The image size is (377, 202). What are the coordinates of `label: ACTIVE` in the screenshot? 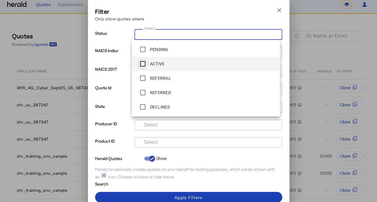 It's located at (157, 64).